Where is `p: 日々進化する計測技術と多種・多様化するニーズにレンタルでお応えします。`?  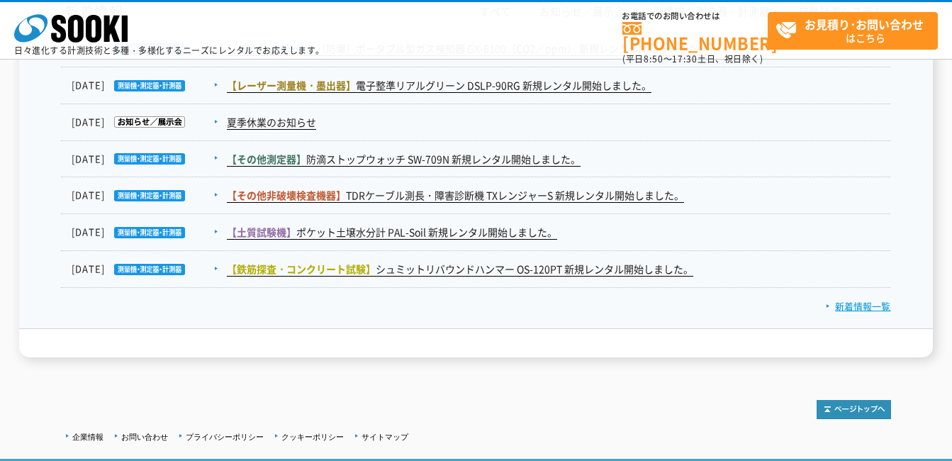
p: 日々進化する計測技術と多種・多様化するニーズにレンタルでお応えします。 is located at coordinates (169, 50).